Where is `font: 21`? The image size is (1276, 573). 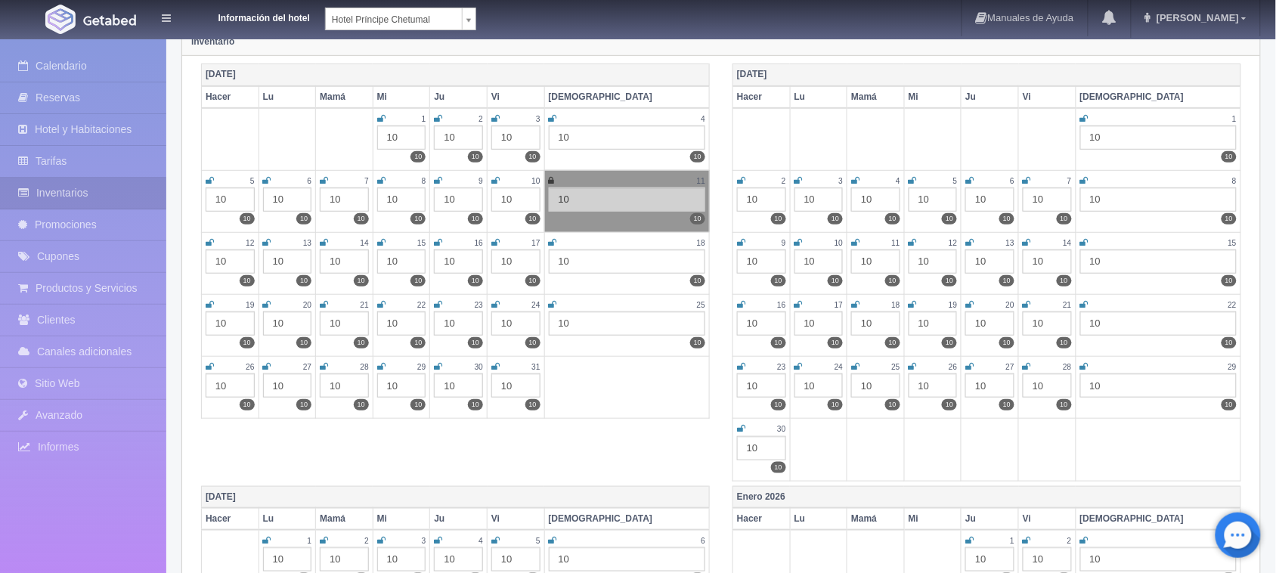 font: 21 is located at coordinates (364, 305).